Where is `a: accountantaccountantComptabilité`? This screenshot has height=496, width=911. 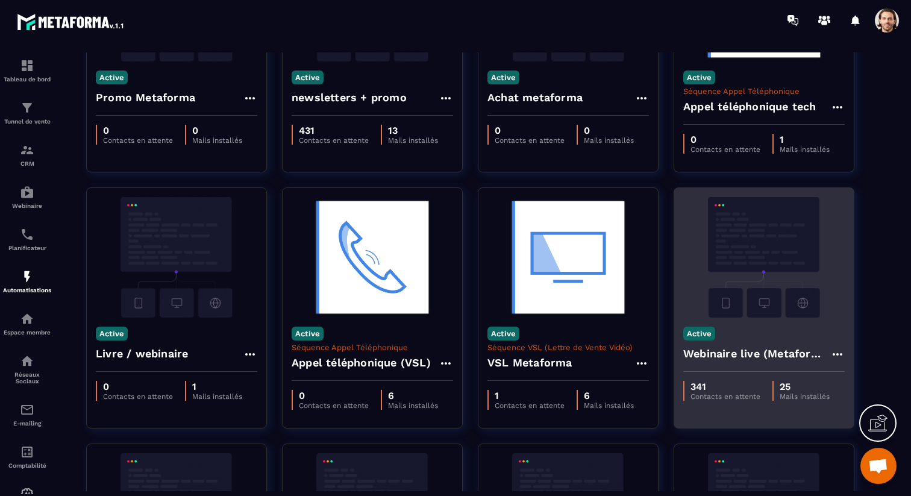 a: accountantaccountantComptabilité is located at coordinates (27, 457).